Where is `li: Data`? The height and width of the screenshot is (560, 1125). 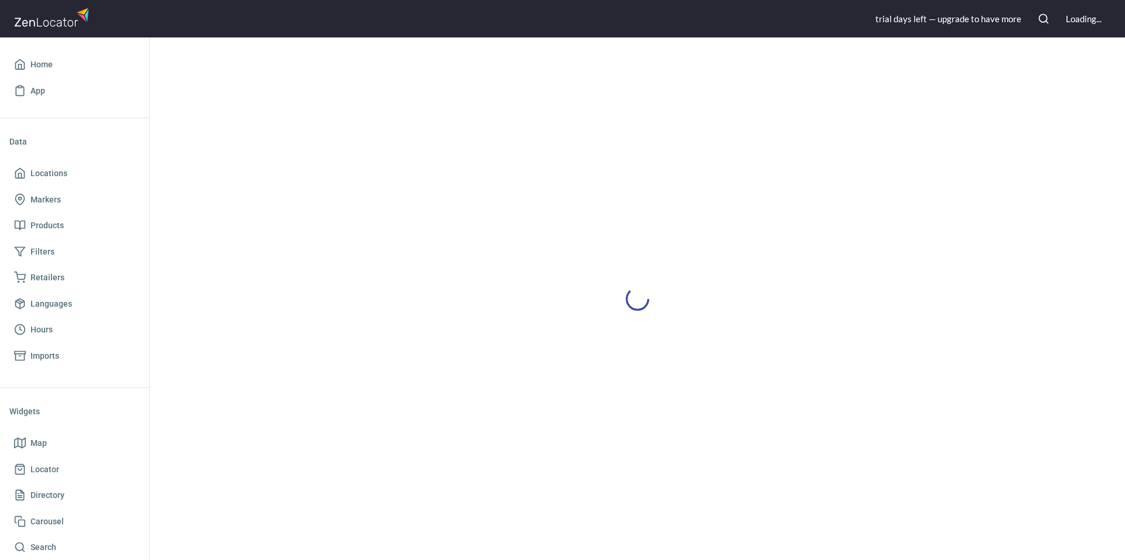 li: Data is located at coordinates (74, 142).